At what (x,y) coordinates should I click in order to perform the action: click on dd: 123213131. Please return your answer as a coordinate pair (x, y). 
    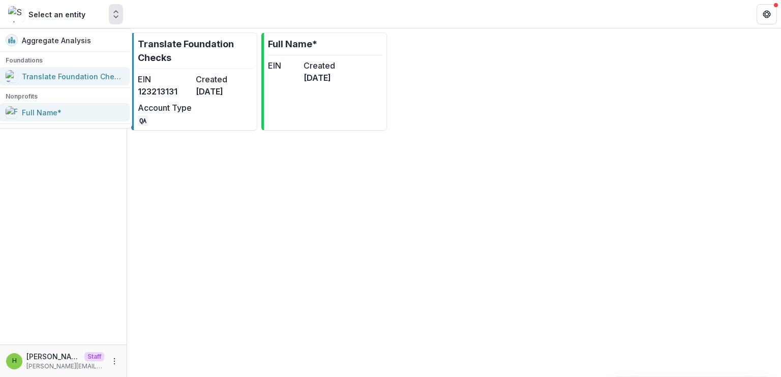
    Looking at the image, I should click on (165, 92).